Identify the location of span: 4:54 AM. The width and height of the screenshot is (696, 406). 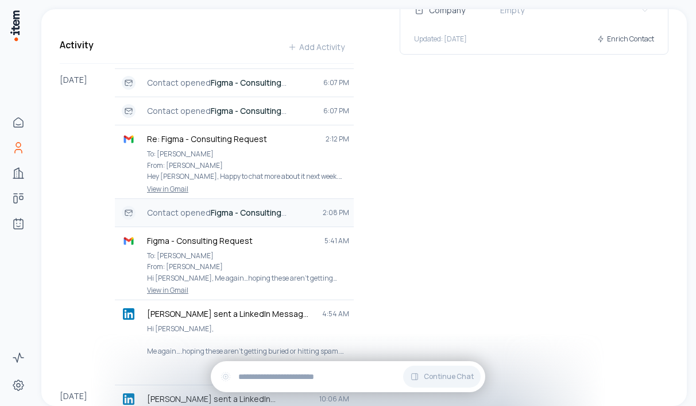
(335, 314).